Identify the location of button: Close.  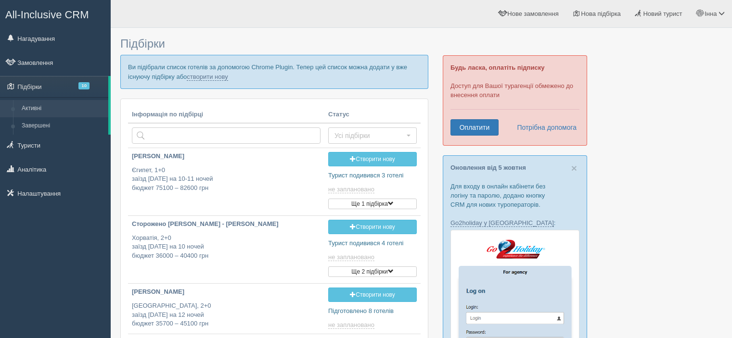
(574, 168).